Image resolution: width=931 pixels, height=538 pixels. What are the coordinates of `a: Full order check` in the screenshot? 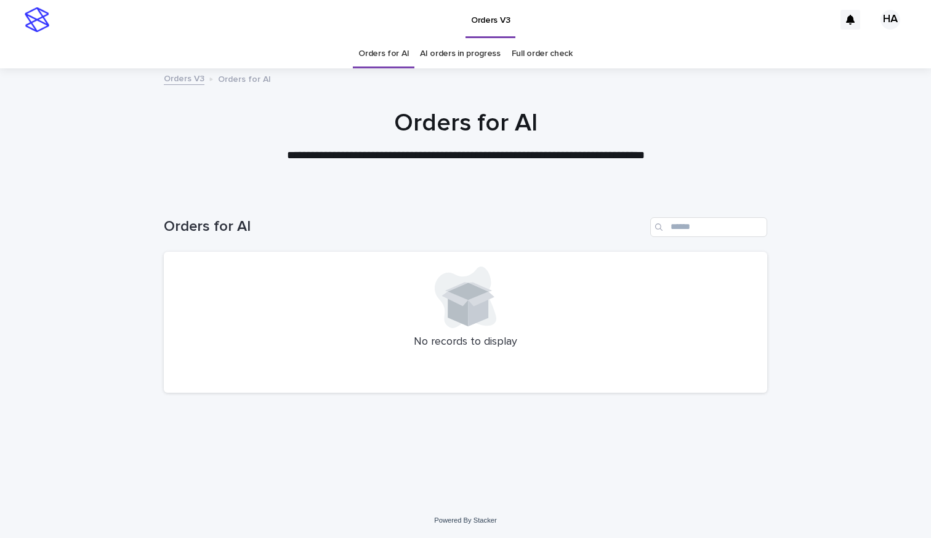 It's located at (542, 54).